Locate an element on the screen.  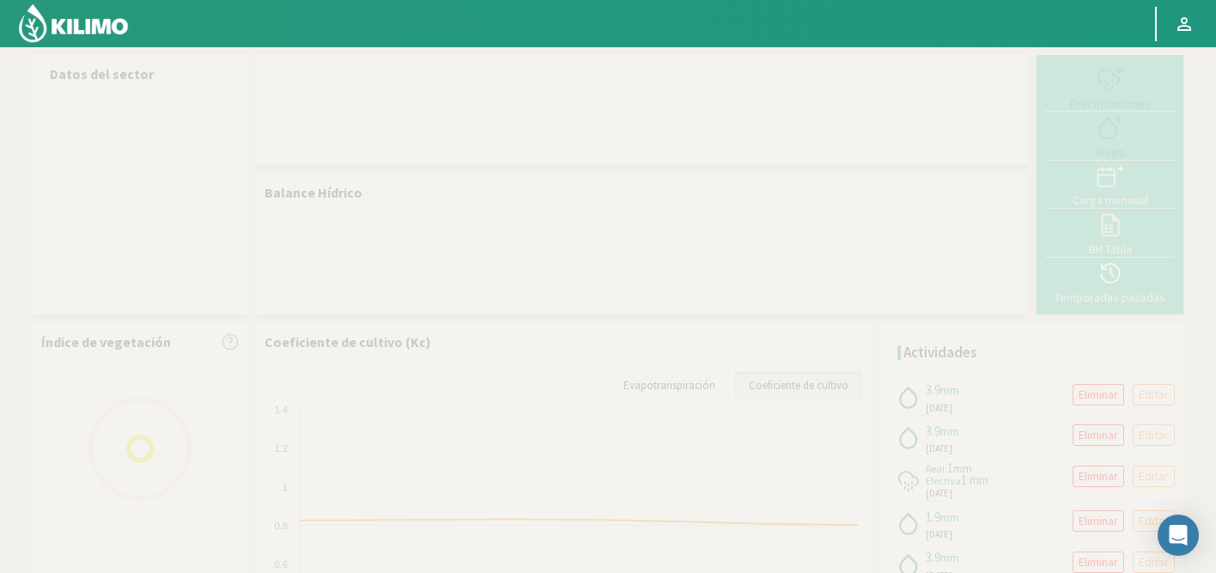
button: Riego is located at coordinates (1110, 136).